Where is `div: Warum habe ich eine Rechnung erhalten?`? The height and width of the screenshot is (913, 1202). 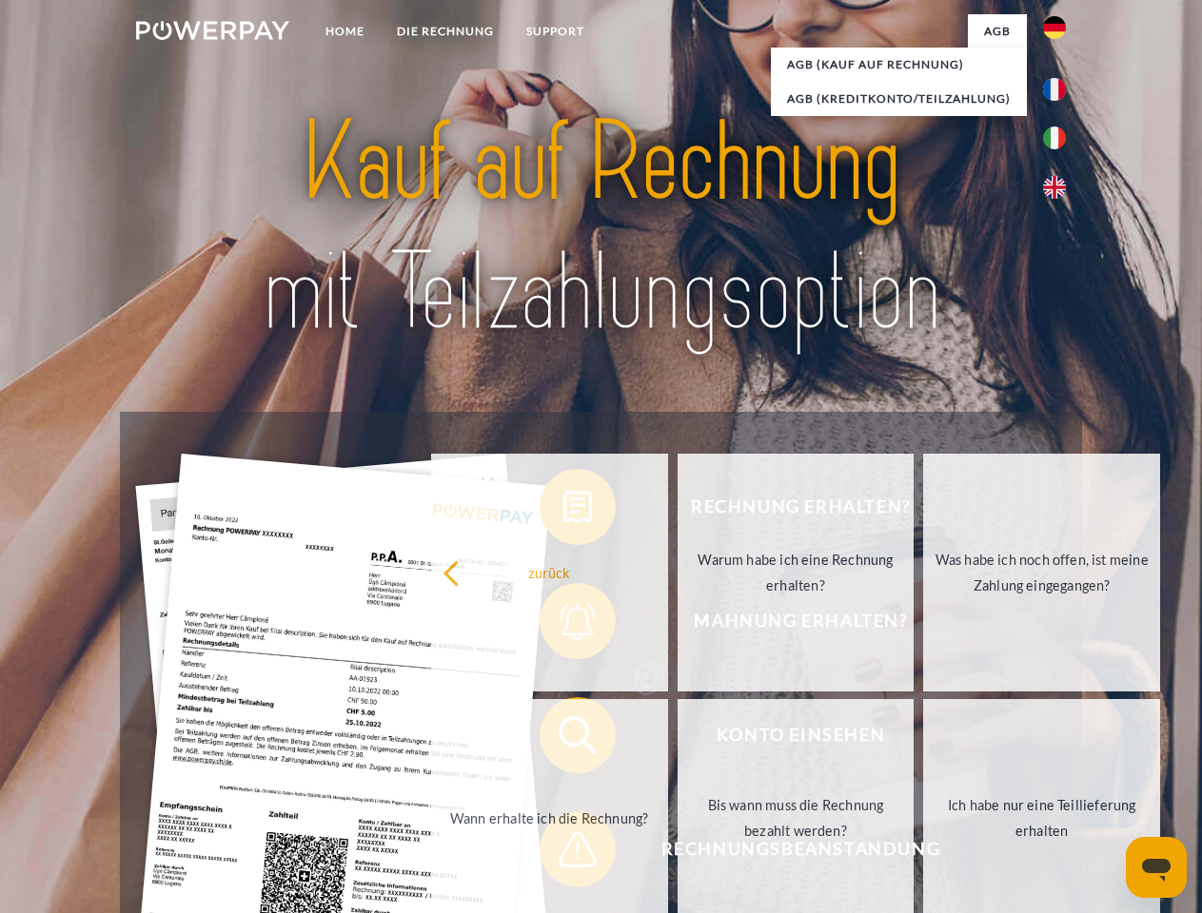
div: Warum habe ich eine Rechnung erhalten? is located at coordinates (795, 573).